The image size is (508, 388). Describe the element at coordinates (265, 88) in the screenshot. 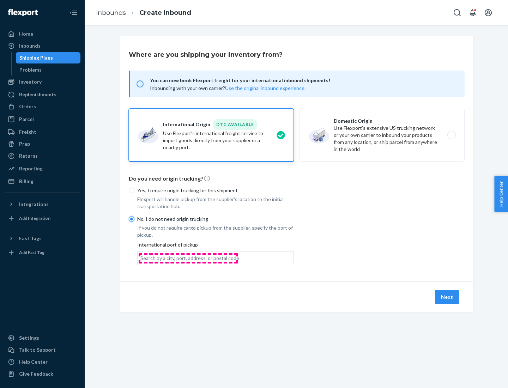

I see `button: Use the original inbound experience.` at that location.